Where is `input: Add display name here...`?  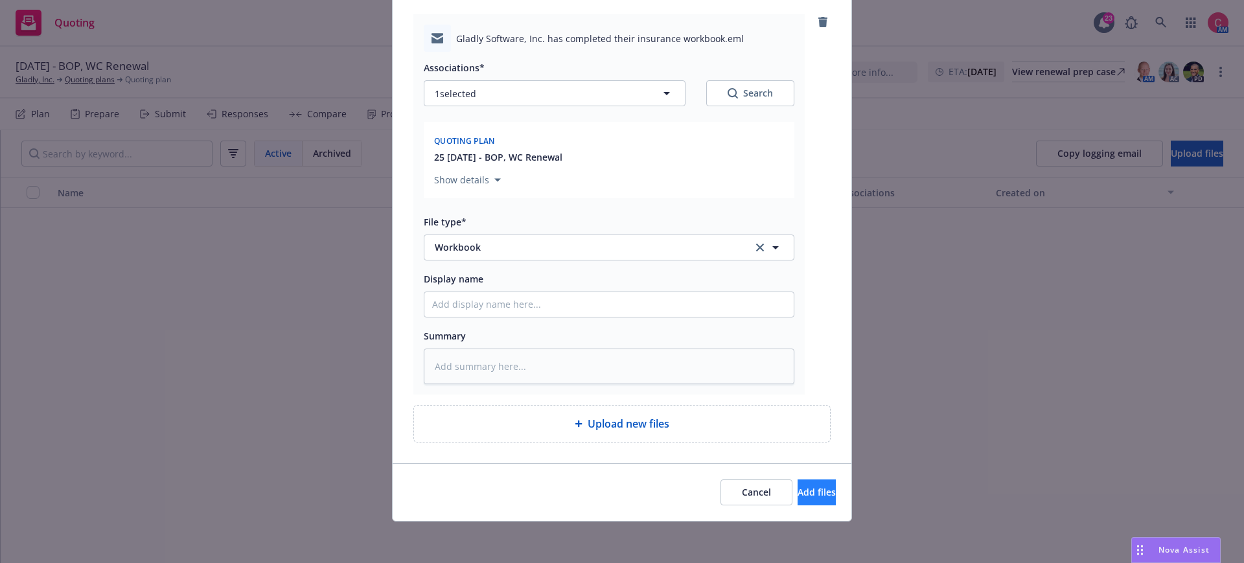 input: Add display name here... is located at coordinates (609, 305).